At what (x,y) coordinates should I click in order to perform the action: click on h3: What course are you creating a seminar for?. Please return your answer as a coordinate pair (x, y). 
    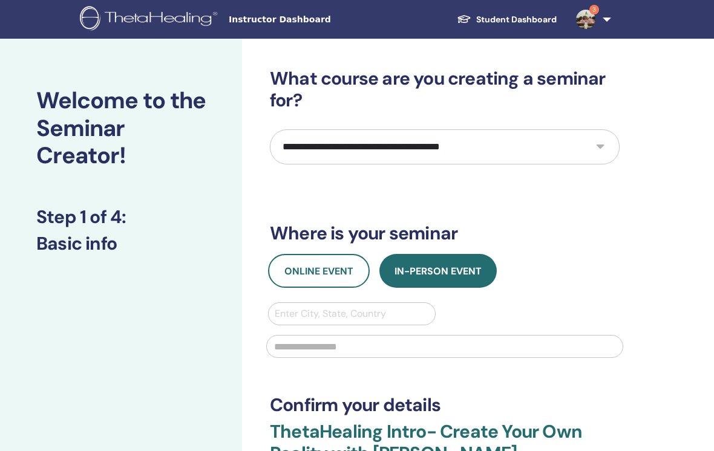
    Looking at the image, I should click on (445, 90).